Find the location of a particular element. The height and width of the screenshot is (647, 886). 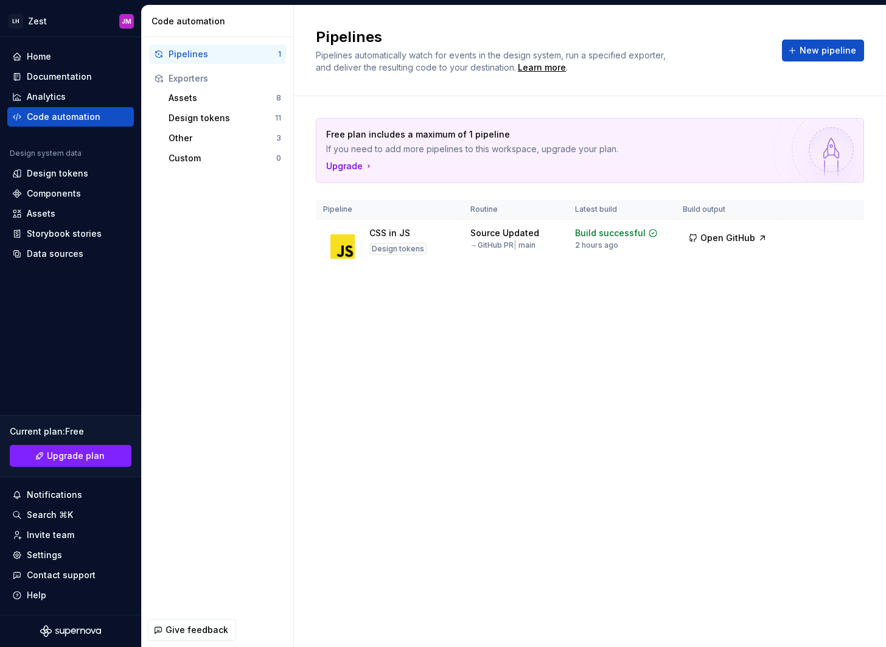

a: Components is located at coordinates (71, 194).